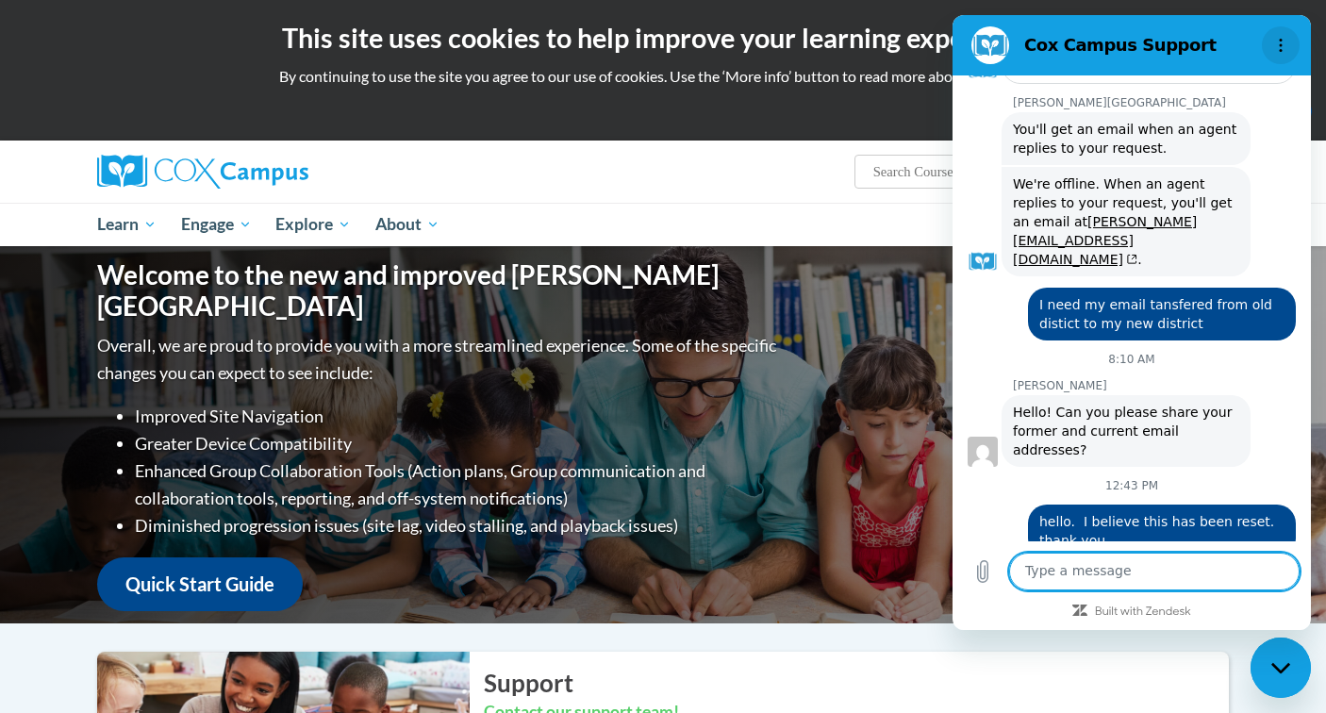  I want to click on button: Upload file, so click(30, 557).